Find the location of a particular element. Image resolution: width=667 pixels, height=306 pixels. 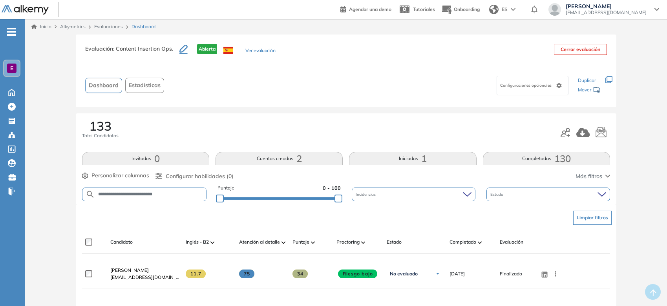

span: Alkymetrics is located at coordinates (73, 26).